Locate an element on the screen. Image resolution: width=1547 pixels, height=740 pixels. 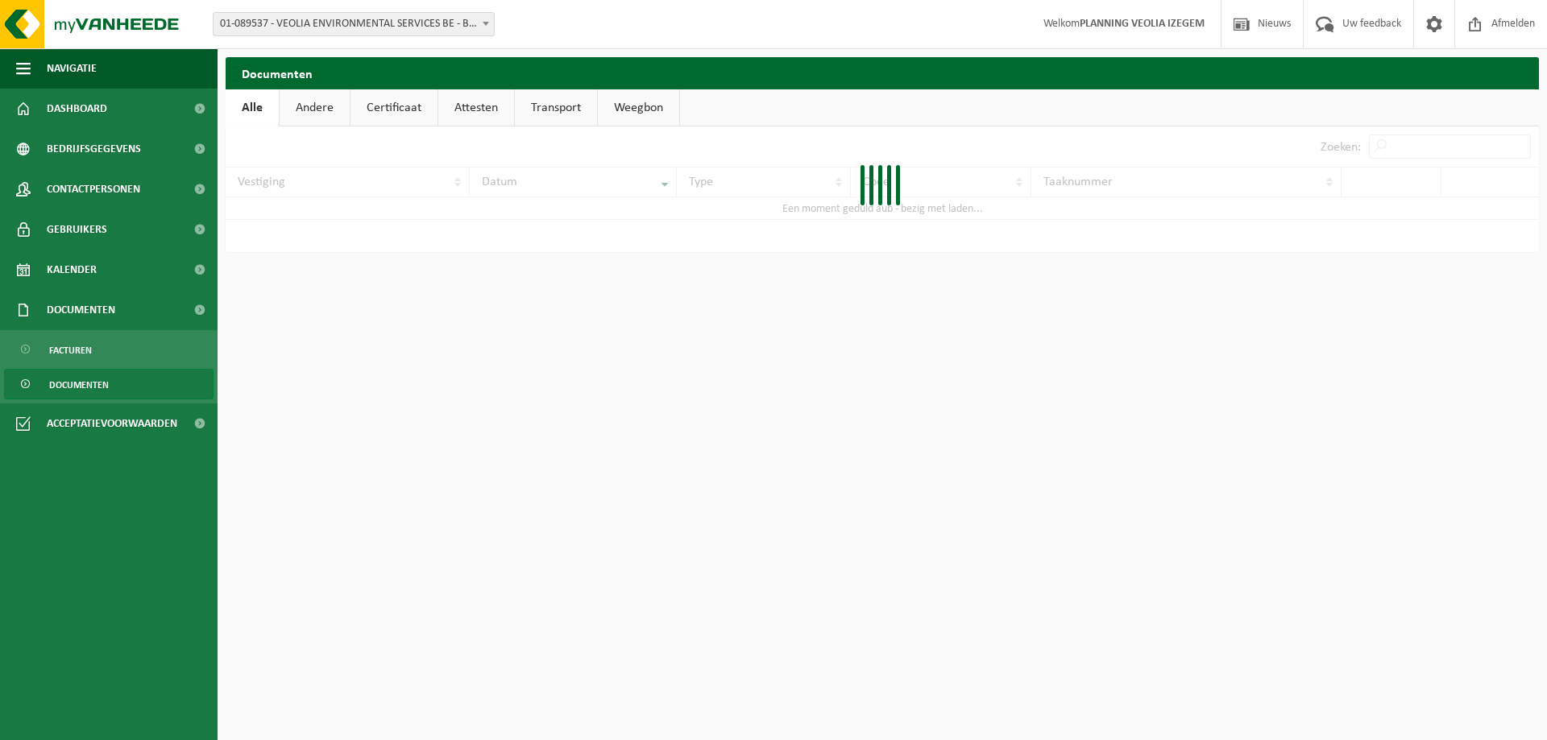
span: Gebruikers is located at coordinates (77, 230).